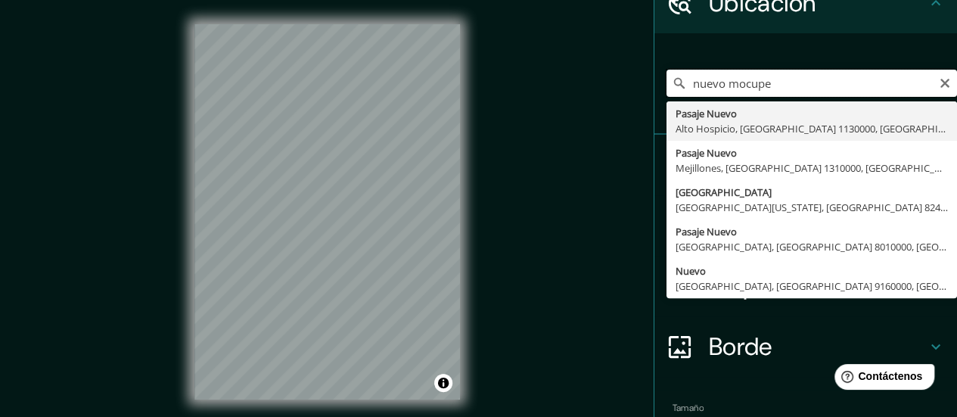 The width and height of the screenshot is (957, 417). Describe the element at coordinates (812, 83) in the screenshot. I see `input: Elige tu ciudad o zona` at that location.